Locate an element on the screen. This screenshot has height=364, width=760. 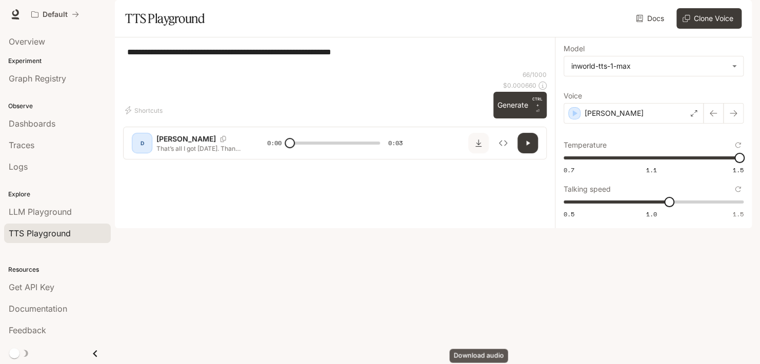
p: Voice is located at coordinates (573, 96).